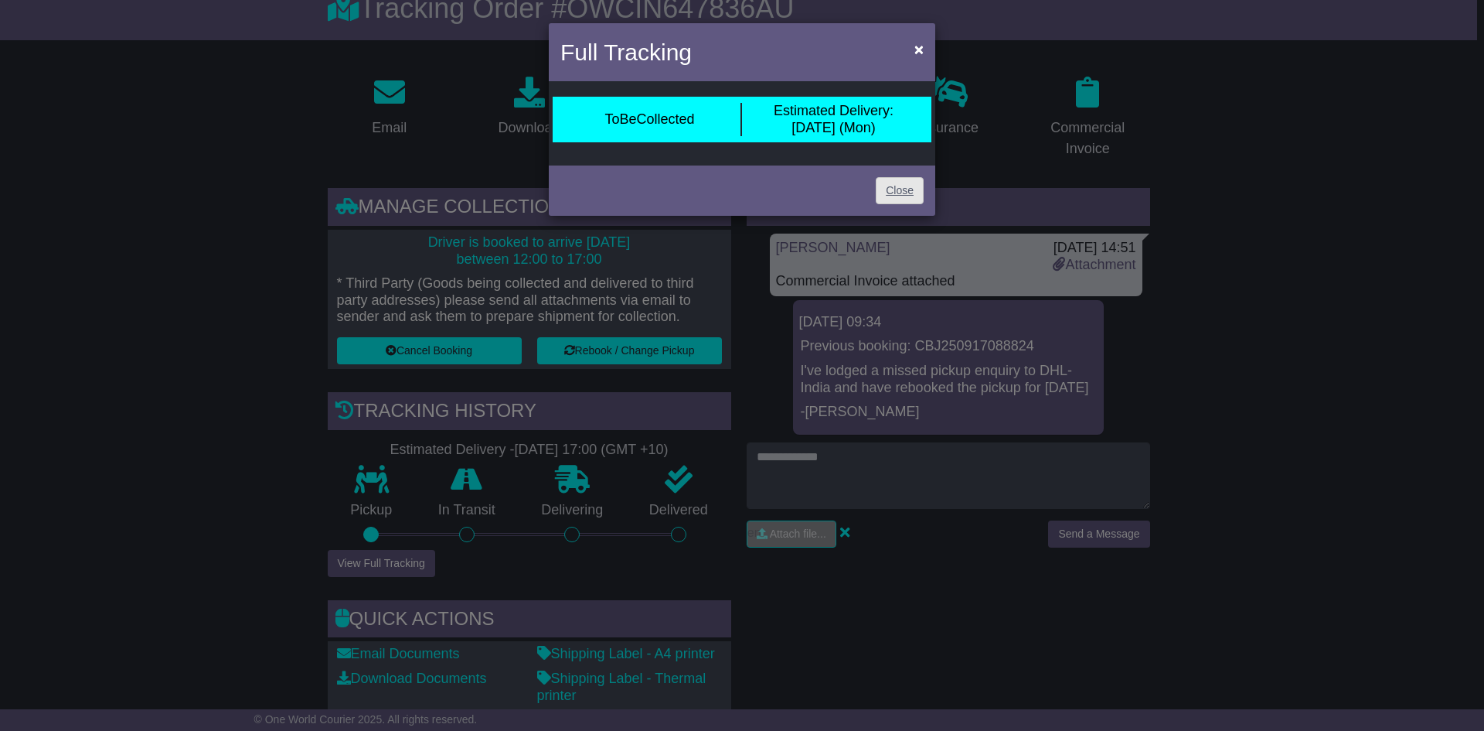 This screenshot has width=1484, height=731. Describe the element at coordinates (626, 52) in the screenshot. I see `h4: Full Tracking` at that location.